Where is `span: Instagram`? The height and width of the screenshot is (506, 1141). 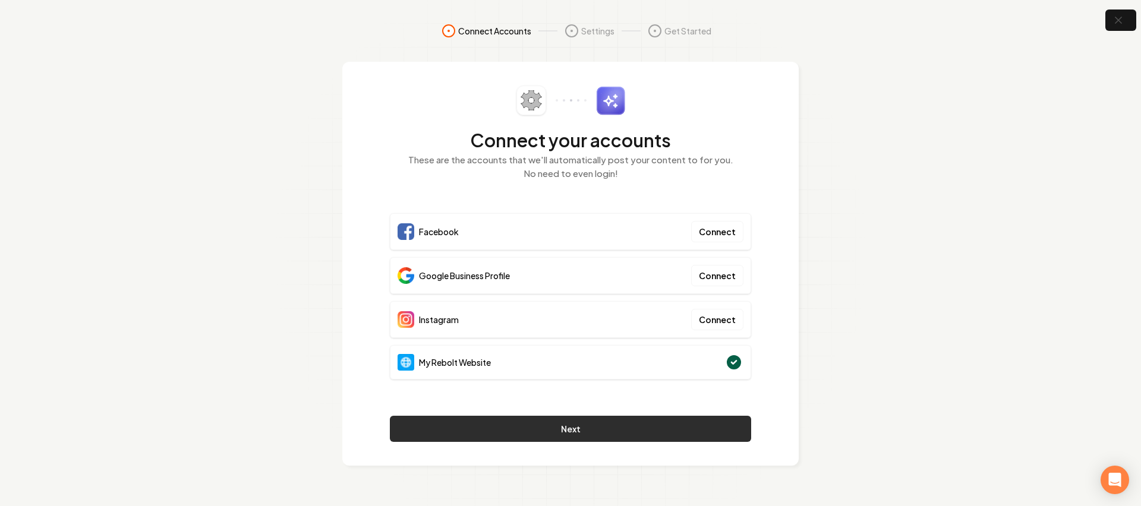
span: Instagram is located at coordinates (439, 320).